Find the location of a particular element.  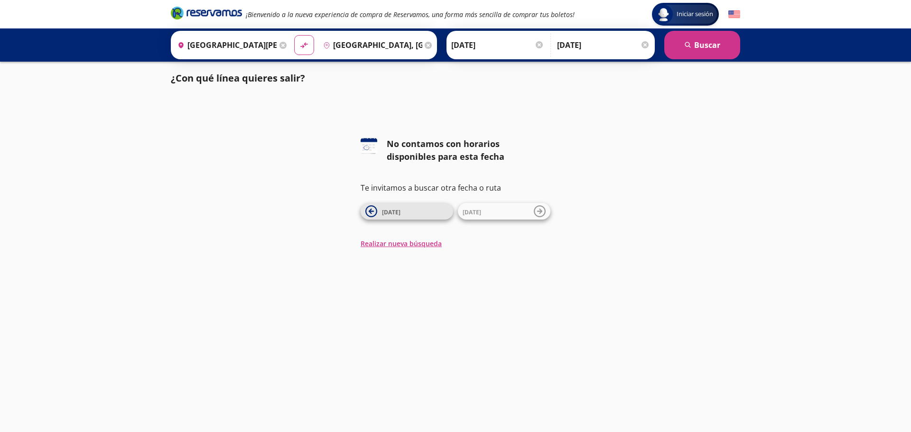

input: Buscar Destino is located at coordinates (371, 45).